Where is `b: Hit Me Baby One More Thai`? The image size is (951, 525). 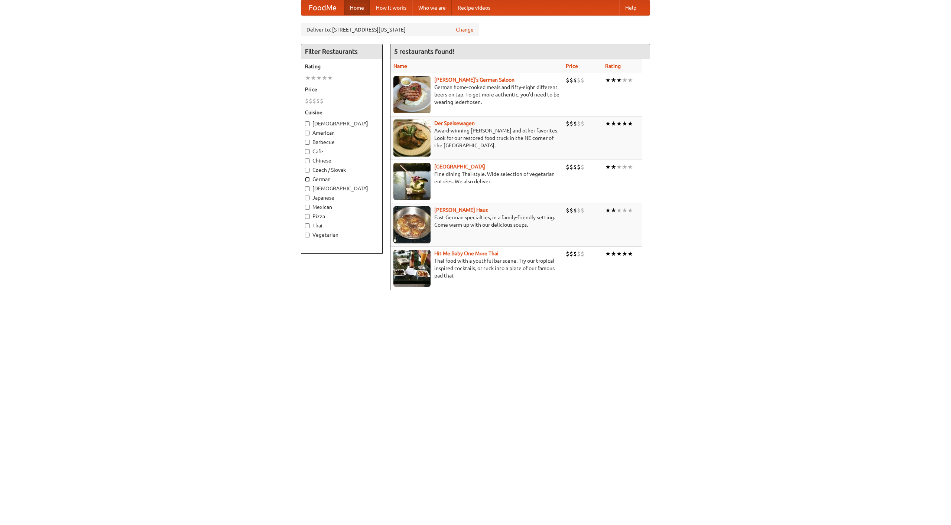
b: Hit Me Baby One More Thai is located at coordinates (466, 254).